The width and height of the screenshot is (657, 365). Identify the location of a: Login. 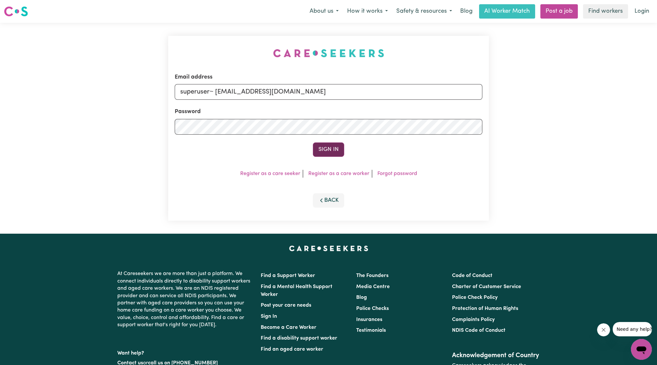
(642, 11).